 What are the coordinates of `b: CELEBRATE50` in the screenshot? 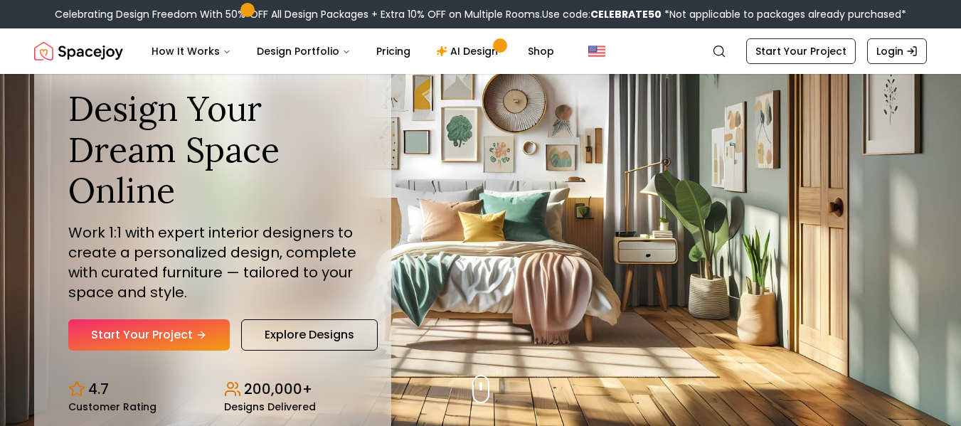 It's located at (626, 14).